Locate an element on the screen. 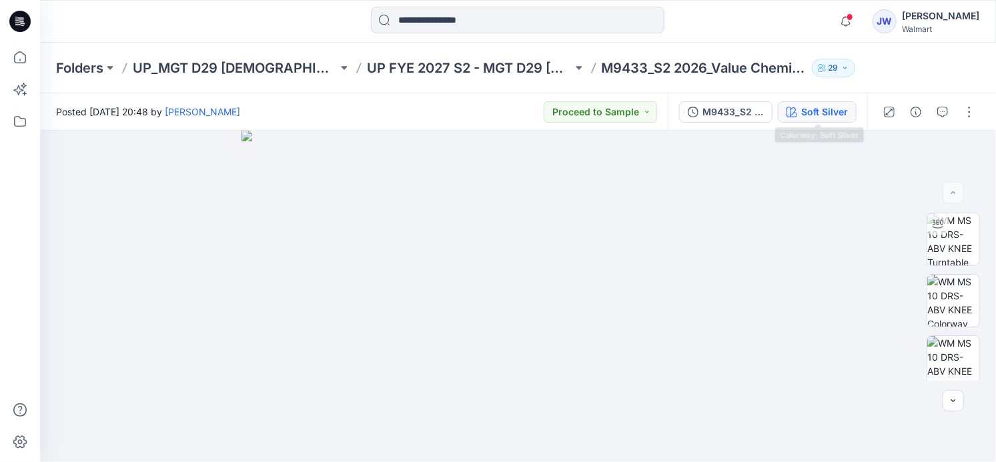 The height and width of the screenshot is (462, 996). div: M9433_S2 2026_Value Chemise_Pre-Midpoint is located at coordinates (733, 112).